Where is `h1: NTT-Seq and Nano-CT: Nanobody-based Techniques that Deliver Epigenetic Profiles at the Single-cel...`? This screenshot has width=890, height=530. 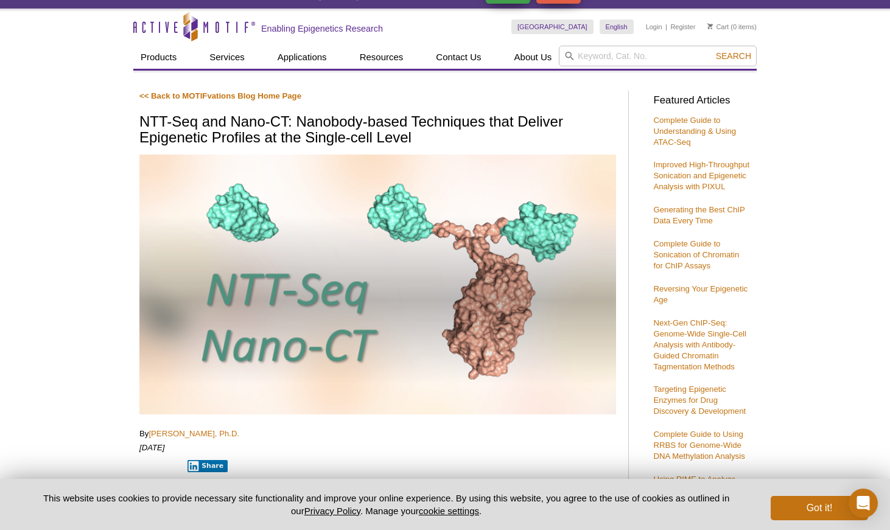 h1: NTT-Seq and Nano-CT: Nanobody-based Techniques that Deliver Epigenetic Profiles at the Single-cel... is located at coordinates (378, 130).